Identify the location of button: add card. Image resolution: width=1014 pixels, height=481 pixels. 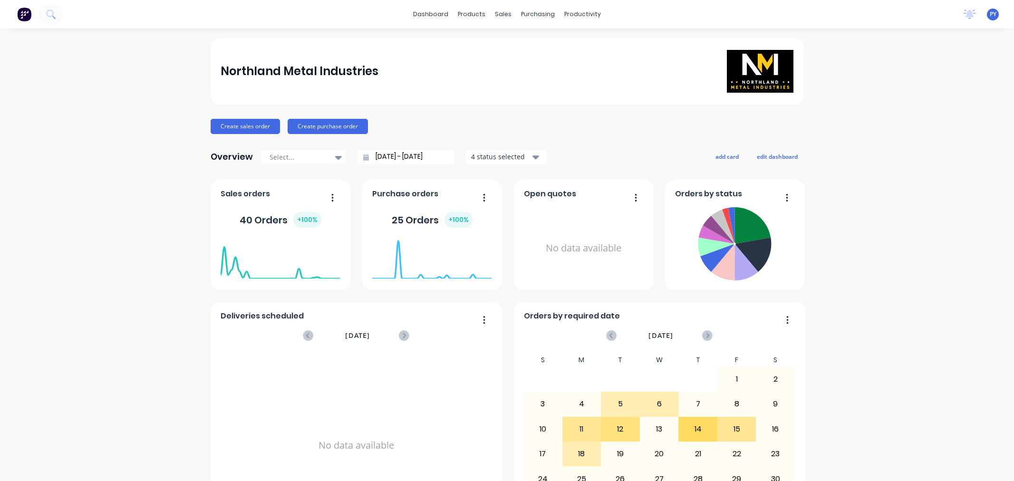
(727, 156).